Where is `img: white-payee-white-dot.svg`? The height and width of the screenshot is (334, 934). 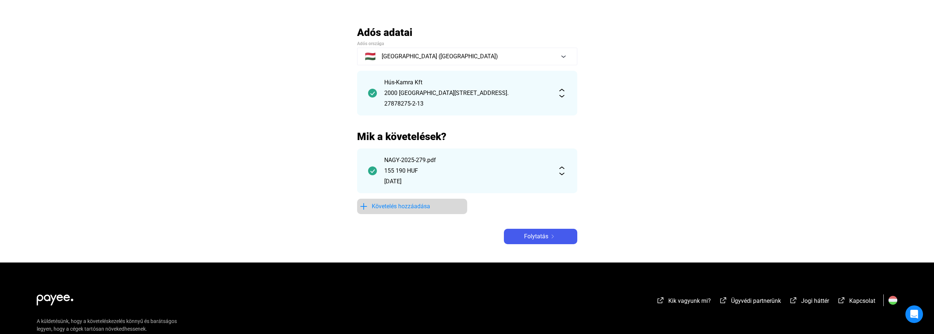 img: white-payee-white-dot.svg is located at coordinates (55, 298).